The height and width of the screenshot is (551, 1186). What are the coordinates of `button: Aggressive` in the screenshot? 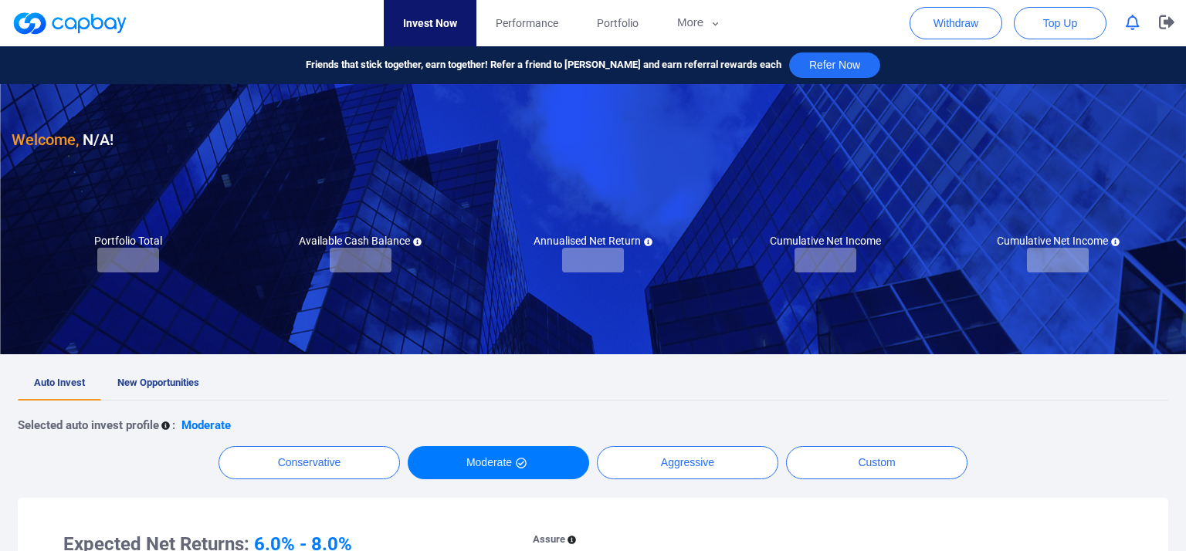 It's located at (687, 462).